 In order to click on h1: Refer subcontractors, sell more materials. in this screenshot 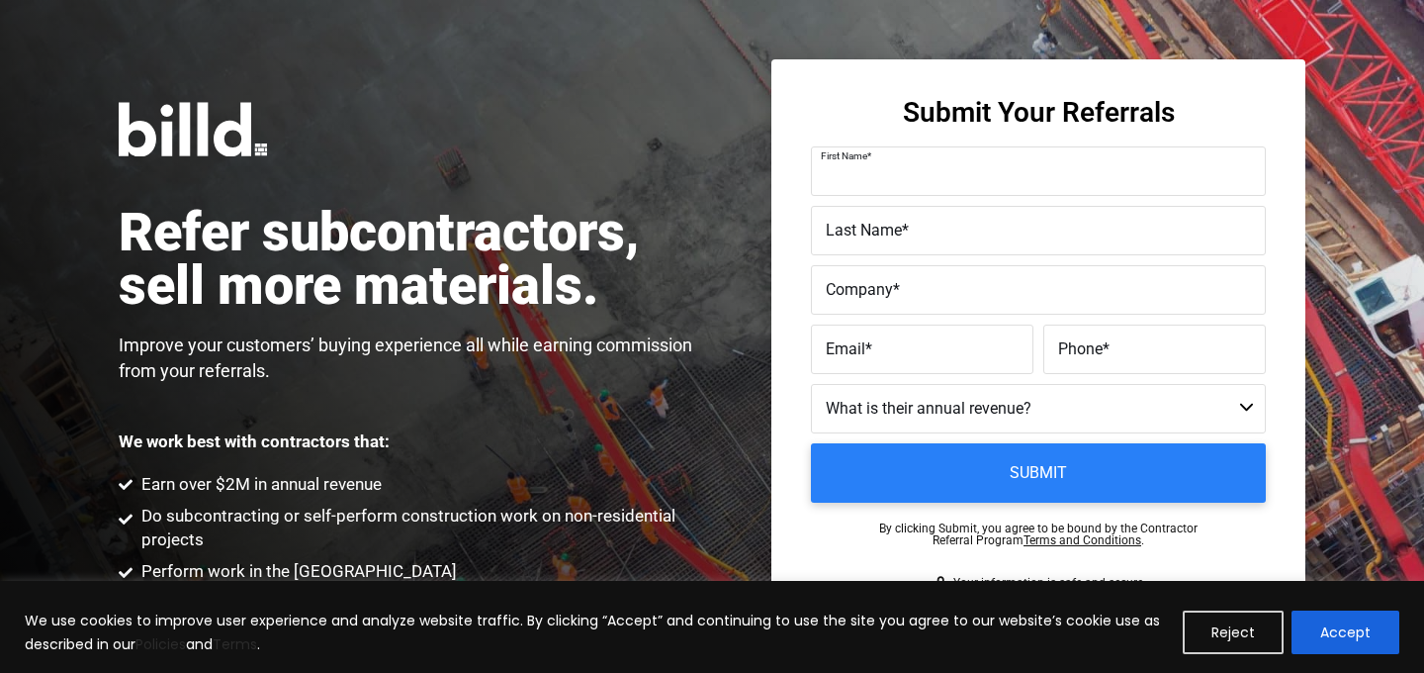, I will do `click(415, 259)`.